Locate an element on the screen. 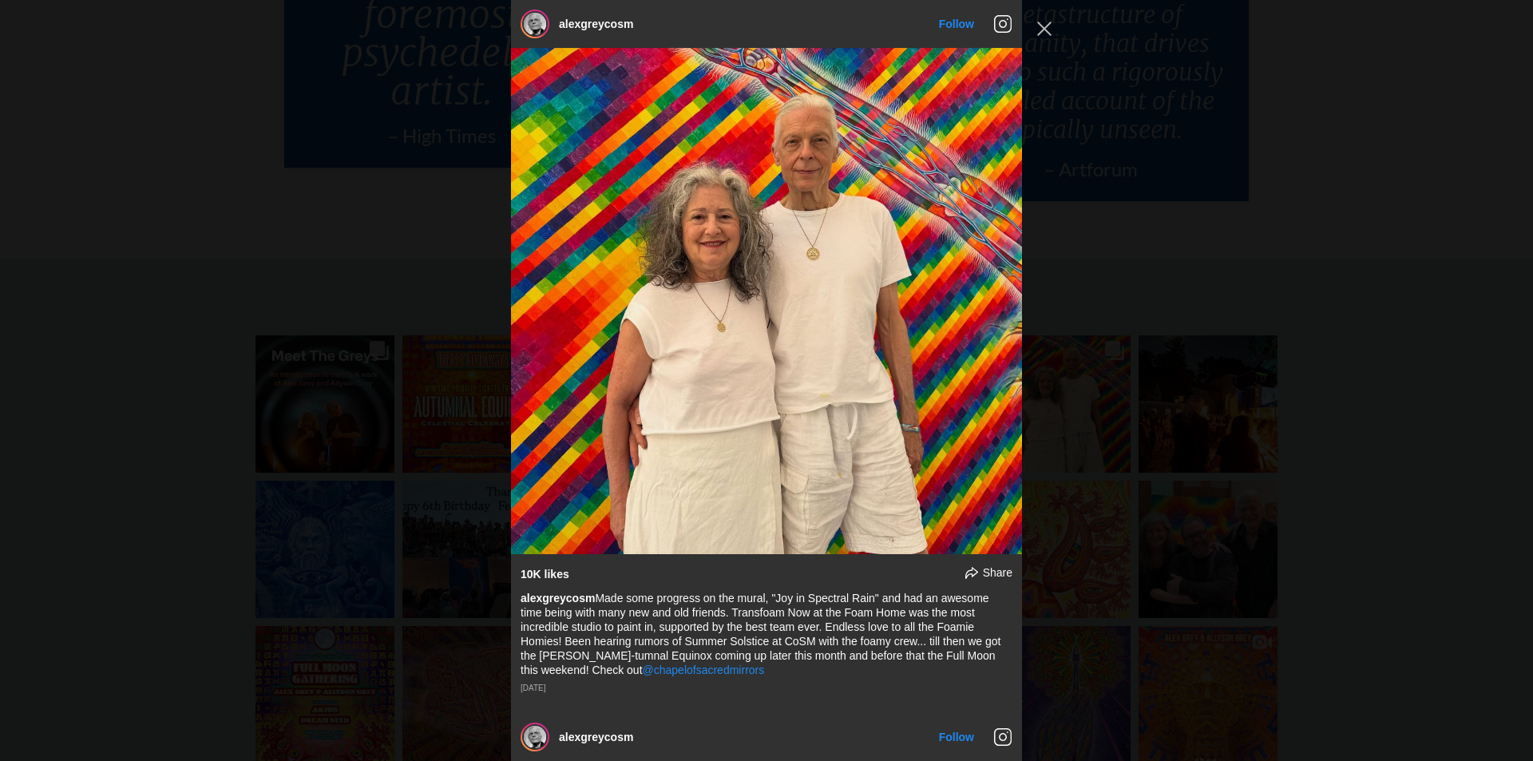 The height and width of the screenshot is (761, 1533). div: Made some progress on the mural, "Joy in Spectral Rain" and had an awesome time being with many n... is located at coordinates (767, 634).